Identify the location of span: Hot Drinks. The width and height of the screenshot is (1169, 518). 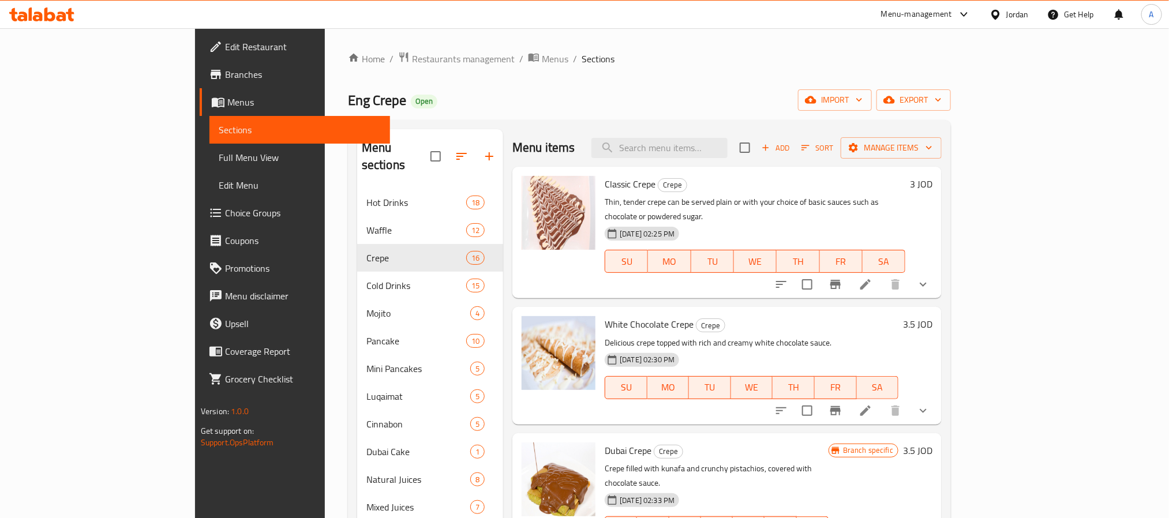
(416, 203).